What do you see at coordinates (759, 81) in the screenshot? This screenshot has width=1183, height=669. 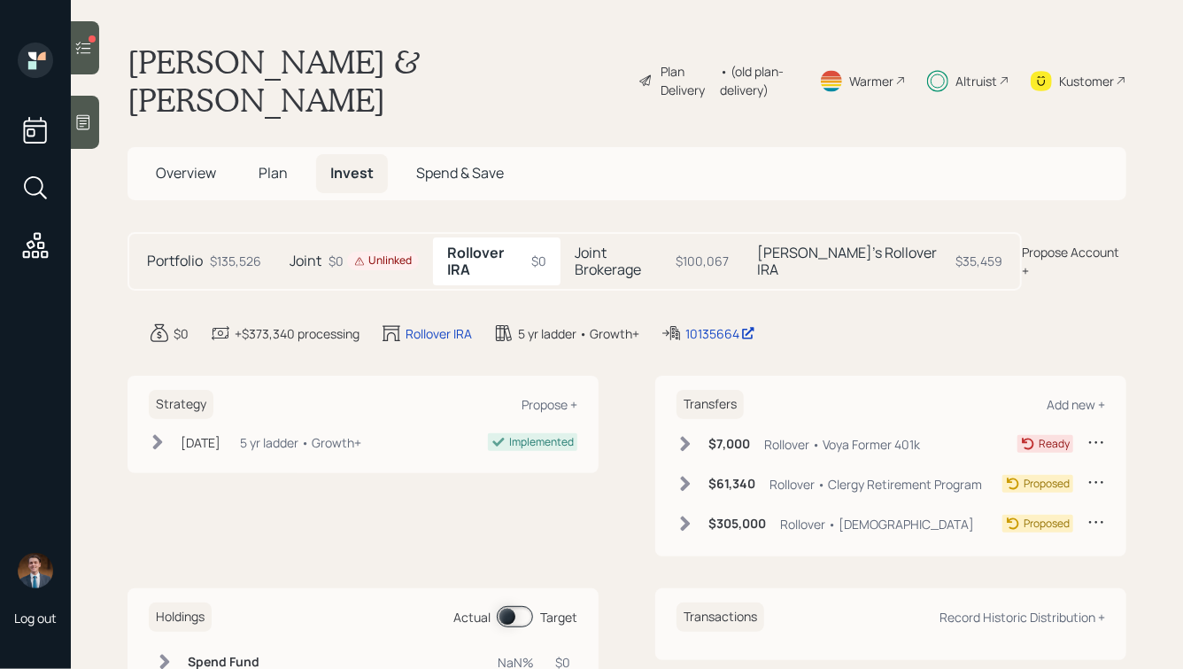 I see `div: • (old plan-delivery)` at bounding box center [759, 81].